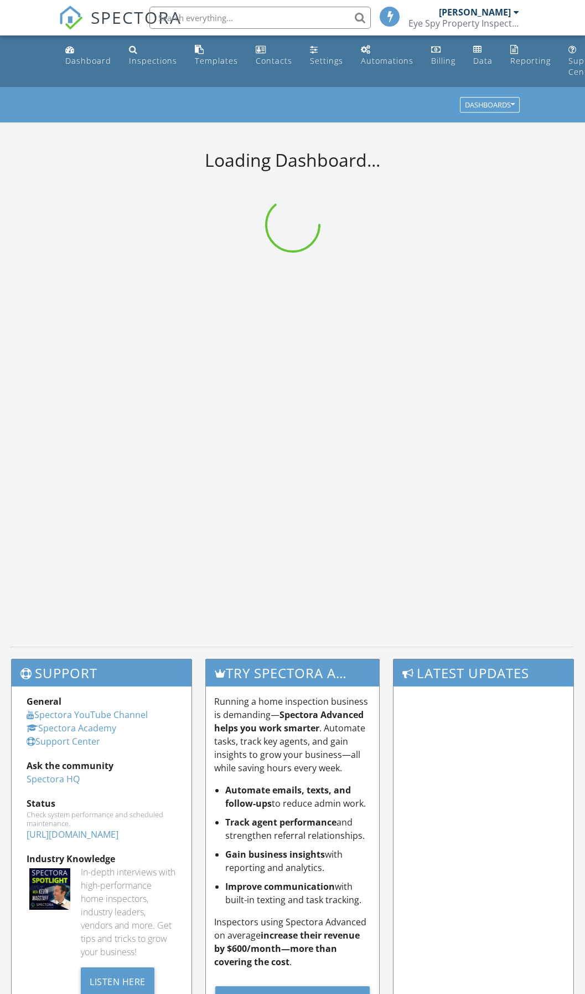 Image resolution: width=585 pixels, height=994 pixels. I want to click on li: and strengthen referral relationships., so click(298, 829).